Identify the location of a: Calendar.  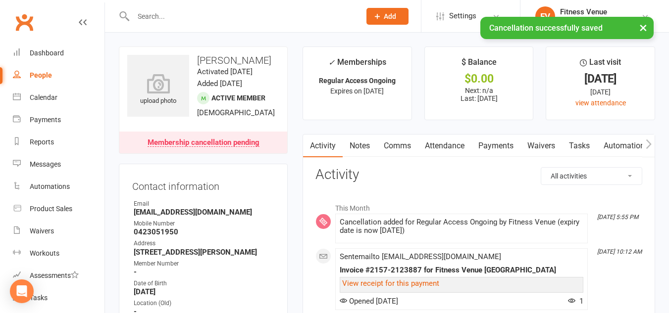
(58, 98).